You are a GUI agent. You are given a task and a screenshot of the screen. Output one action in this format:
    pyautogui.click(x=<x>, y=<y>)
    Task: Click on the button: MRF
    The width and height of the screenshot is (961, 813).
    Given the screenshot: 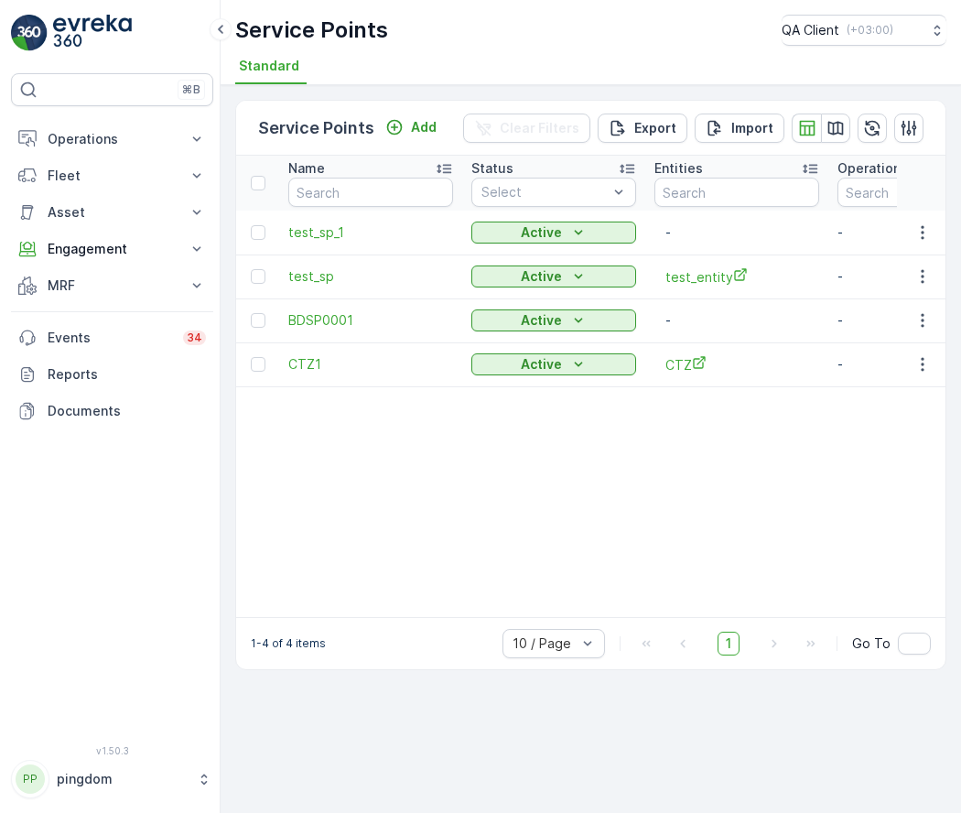 What is the action you would take?
    pyautogui.click(x=112, y=286)
    